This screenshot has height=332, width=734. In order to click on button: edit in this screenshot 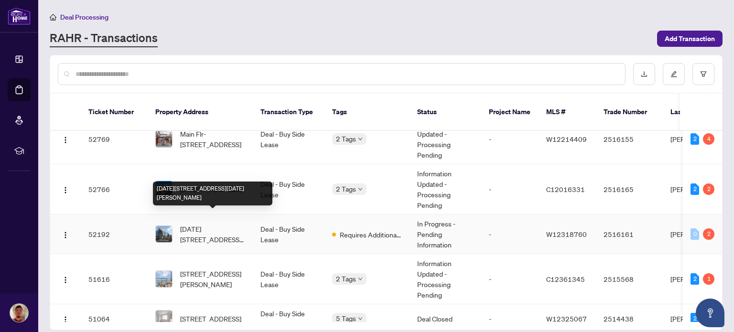, I will do `click(674, 74)`.